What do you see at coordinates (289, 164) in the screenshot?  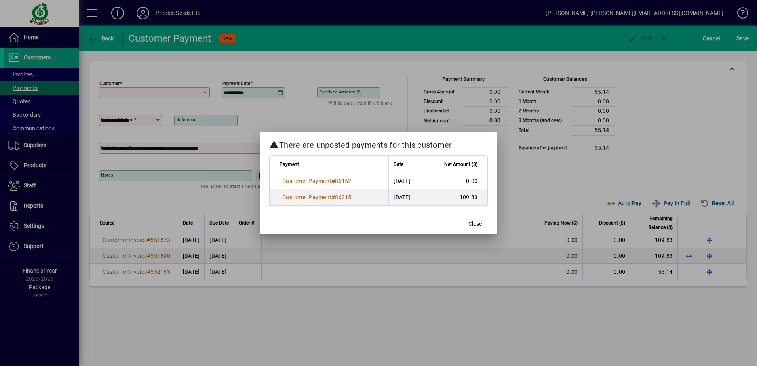 I see `span: Payment` at bounding box center [289, 164].